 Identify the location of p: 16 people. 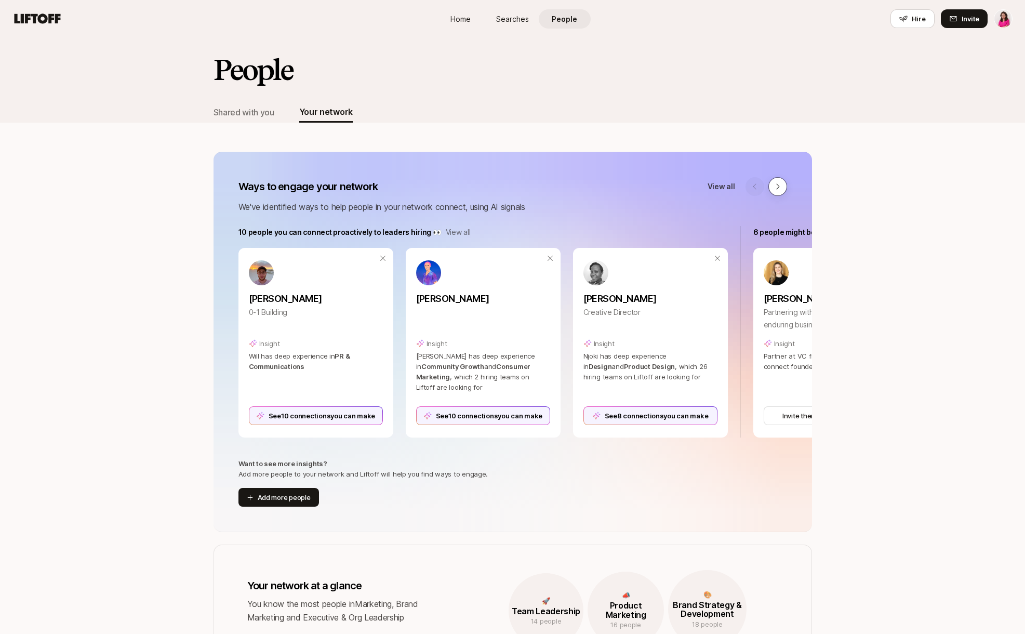
(626, 625).